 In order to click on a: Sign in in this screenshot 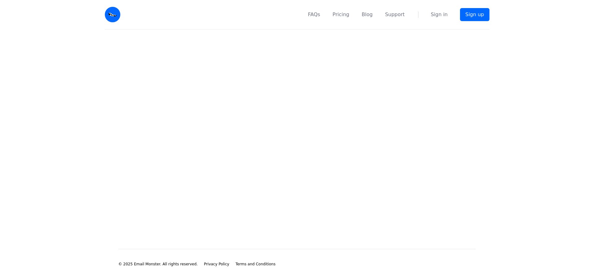, I will do `click(439, 15)`.